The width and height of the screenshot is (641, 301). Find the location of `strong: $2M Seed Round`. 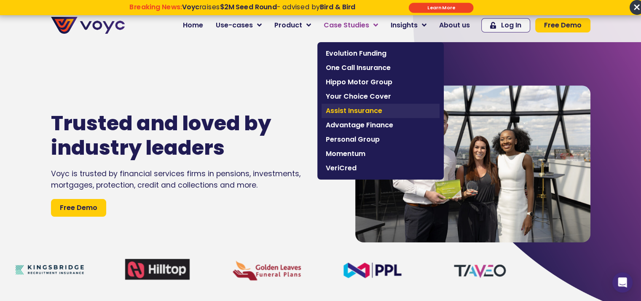

strong: $2M Seed Round is located at coordinates (248, 7).